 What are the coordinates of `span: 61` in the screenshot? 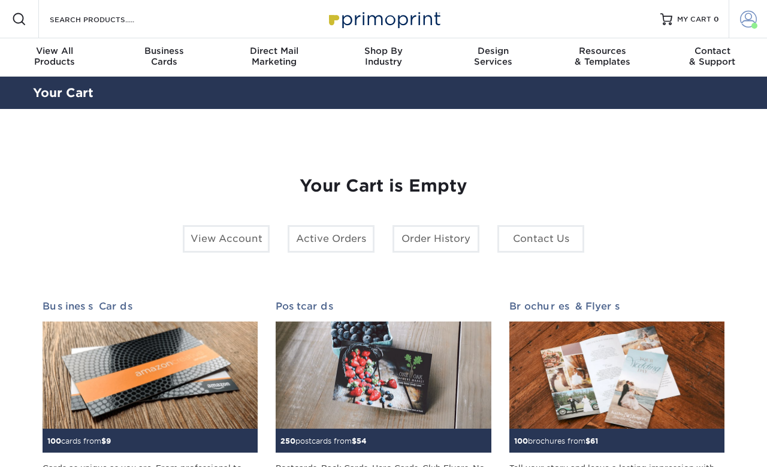 It's located at (594, 441).